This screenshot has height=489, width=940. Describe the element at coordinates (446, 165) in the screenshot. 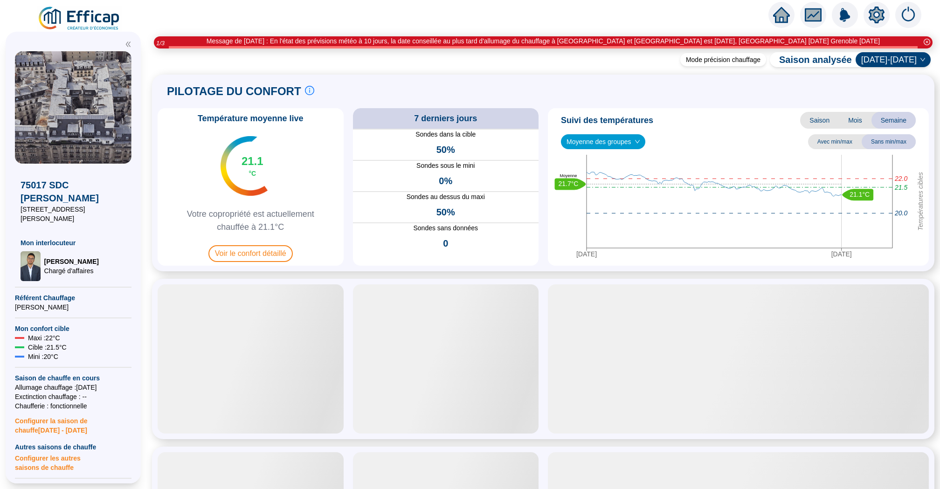

I see `span: Sondes sous le mini` at that location.